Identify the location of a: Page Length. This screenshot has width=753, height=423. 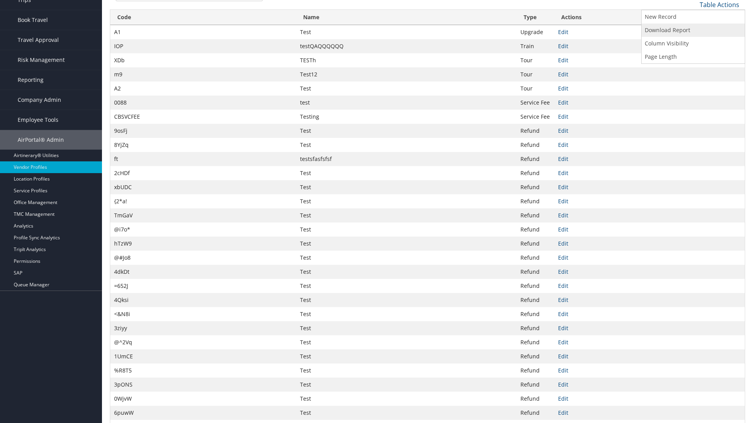
(693, 57).